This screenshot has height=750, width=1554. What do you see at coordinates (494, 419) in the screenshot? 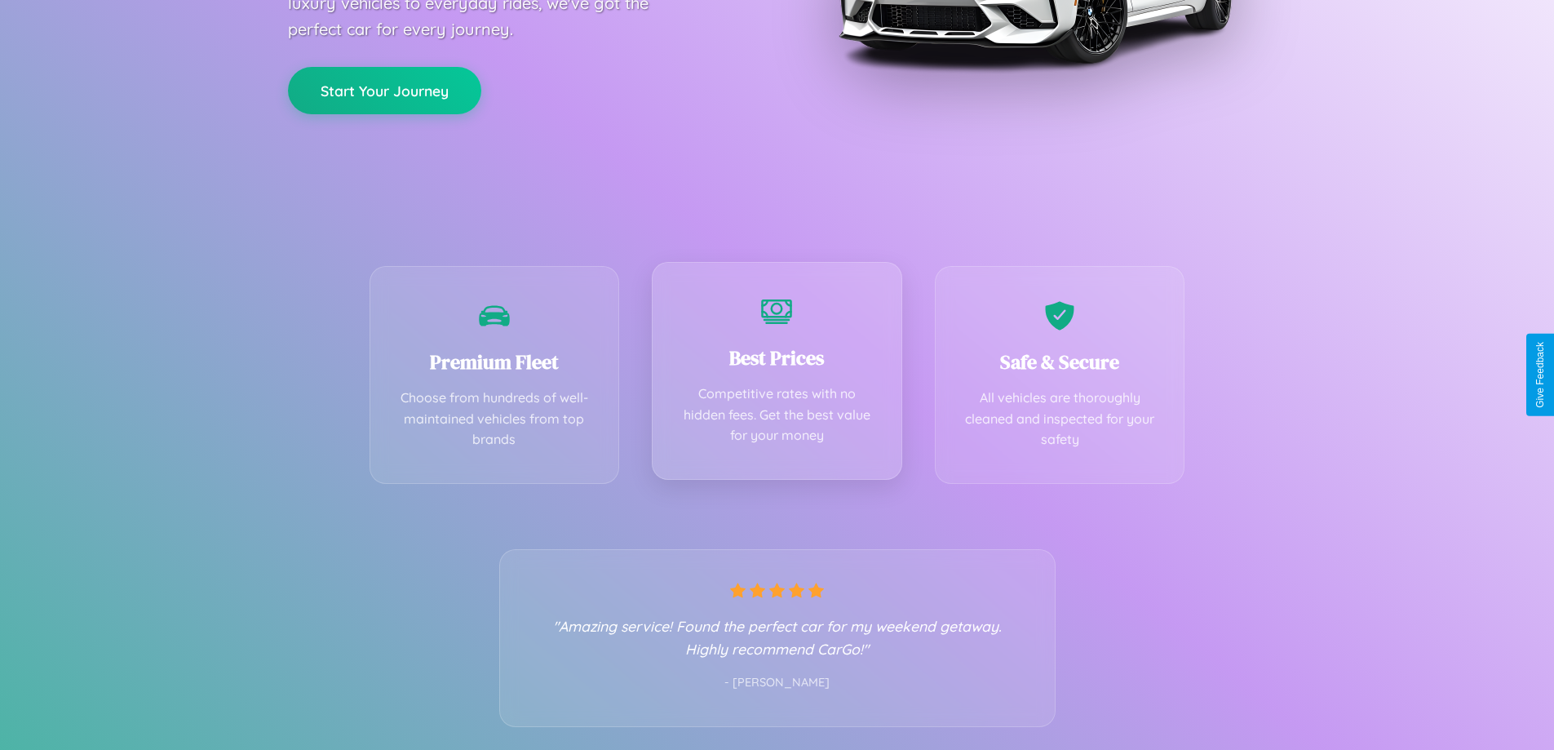
I see `p: Choose from hundreds of well-maintained vehicles from top brands` at bounding box center [494, 419].